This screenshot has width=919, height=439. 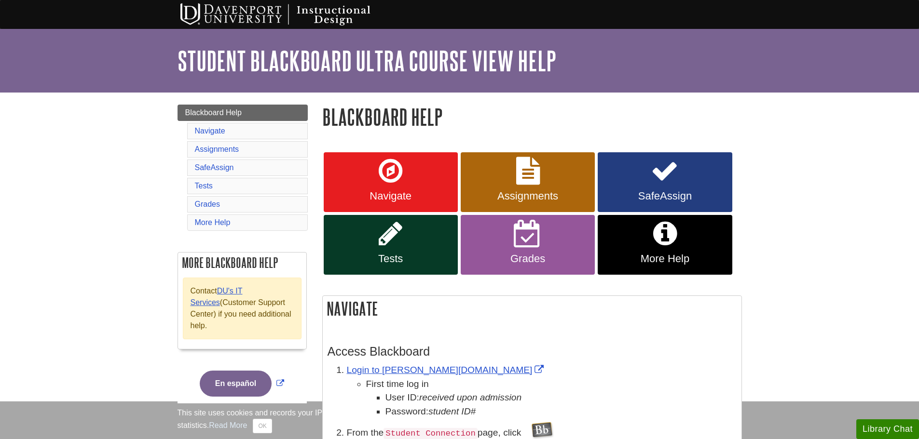 What do you see at coordinates (242, 263) in the screenshot?
I see `h2: More Blackboard Help` at bounding box center [242, 263].